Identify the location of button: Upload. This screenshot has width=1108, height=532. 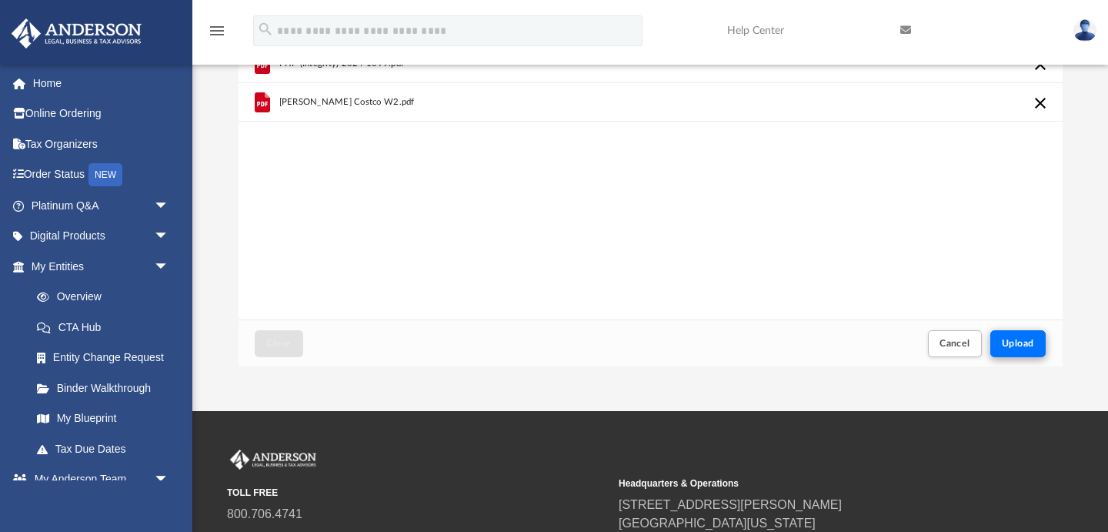
(1018, 343).